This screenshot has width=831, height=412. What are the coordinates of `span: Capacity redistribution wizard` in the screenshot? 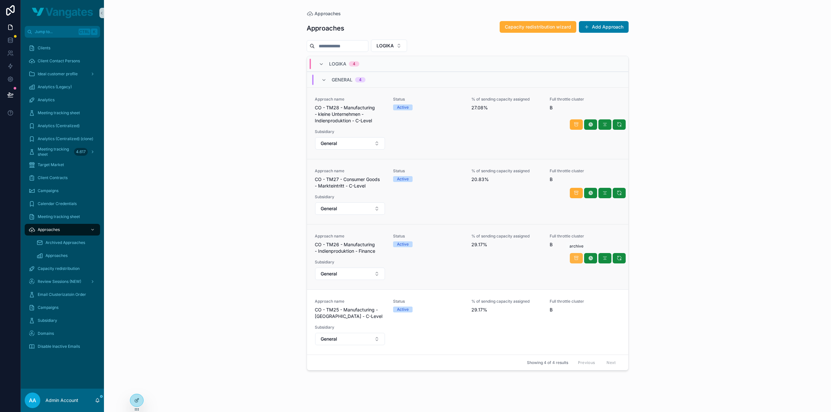 It's located at (538, 27).